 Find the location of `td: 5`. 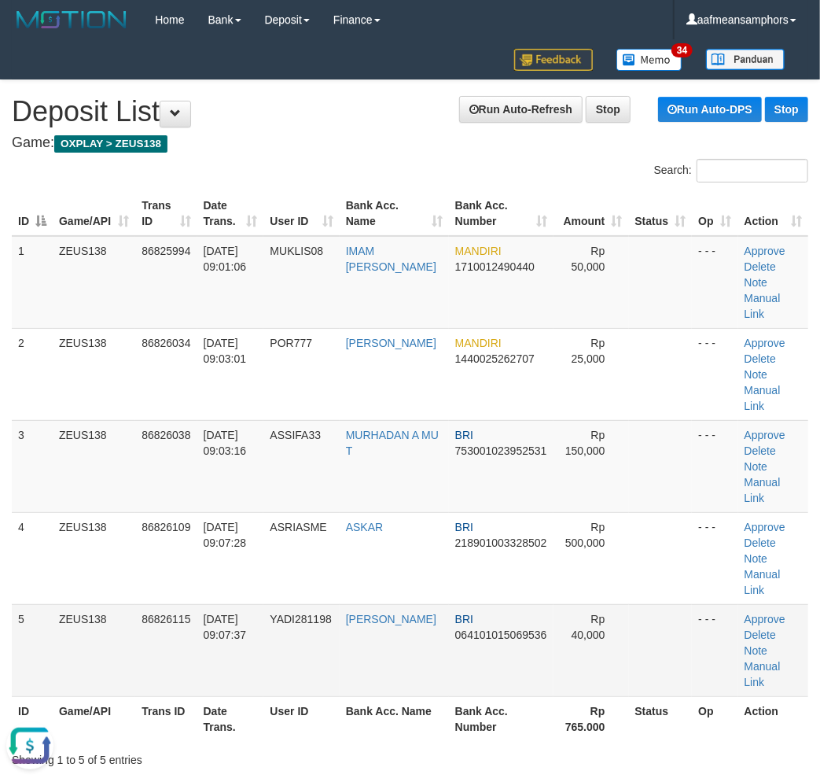

td: 5 is located at coordinates (32, 650).